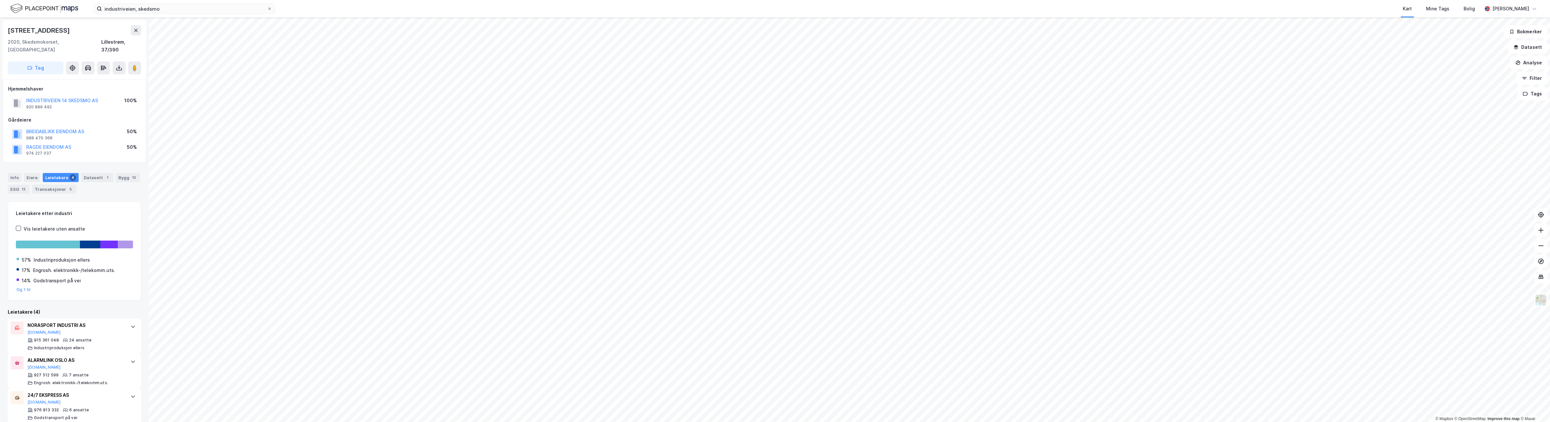 This screenshot has height=422, width=1550. Describe the element at coordinates (74, 89) in the screenshot. I see `div: Hjemmelshaver` at that location.